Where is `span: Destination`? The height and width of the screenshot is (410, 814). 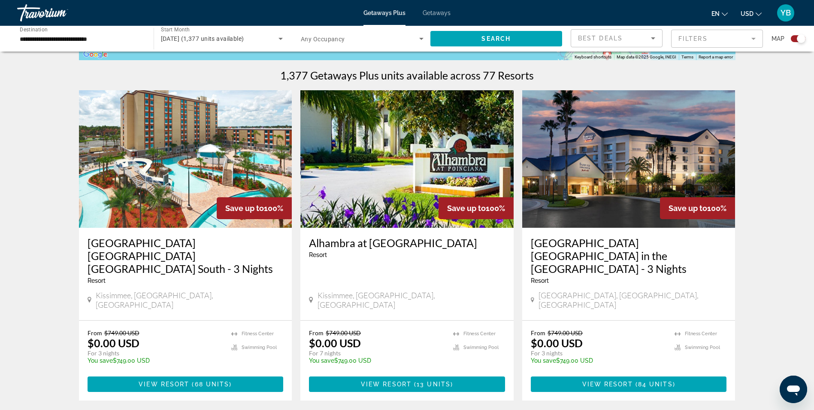 span: Destination is located at coordinates (33, 29).